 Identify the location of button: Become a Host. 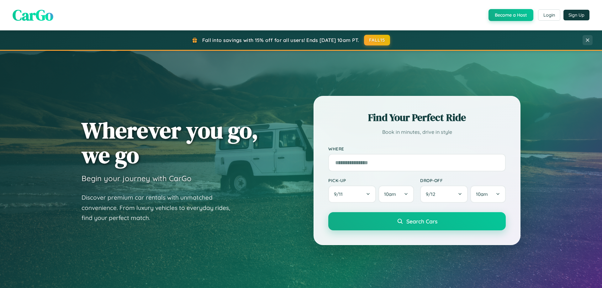
(510, 15).